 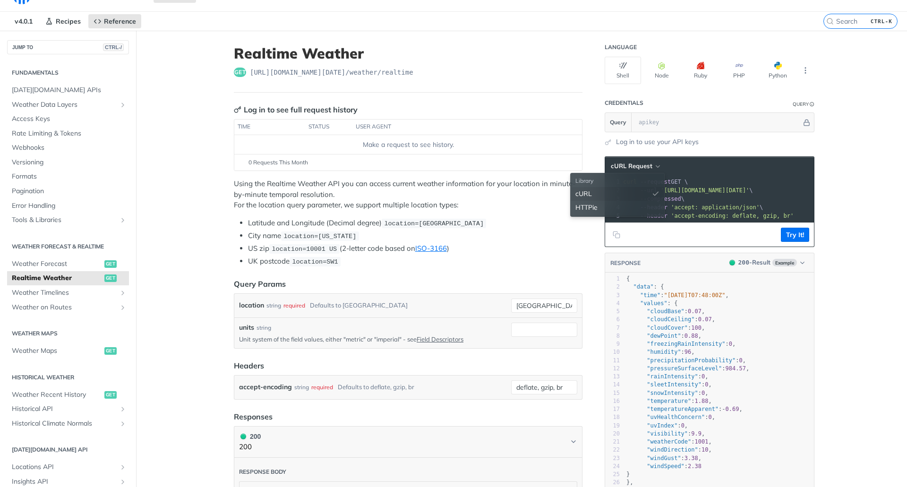 What do you see at coordinates (250, 437) in the screenshot?
I see `div: 200` at bounding box center [250, 437].